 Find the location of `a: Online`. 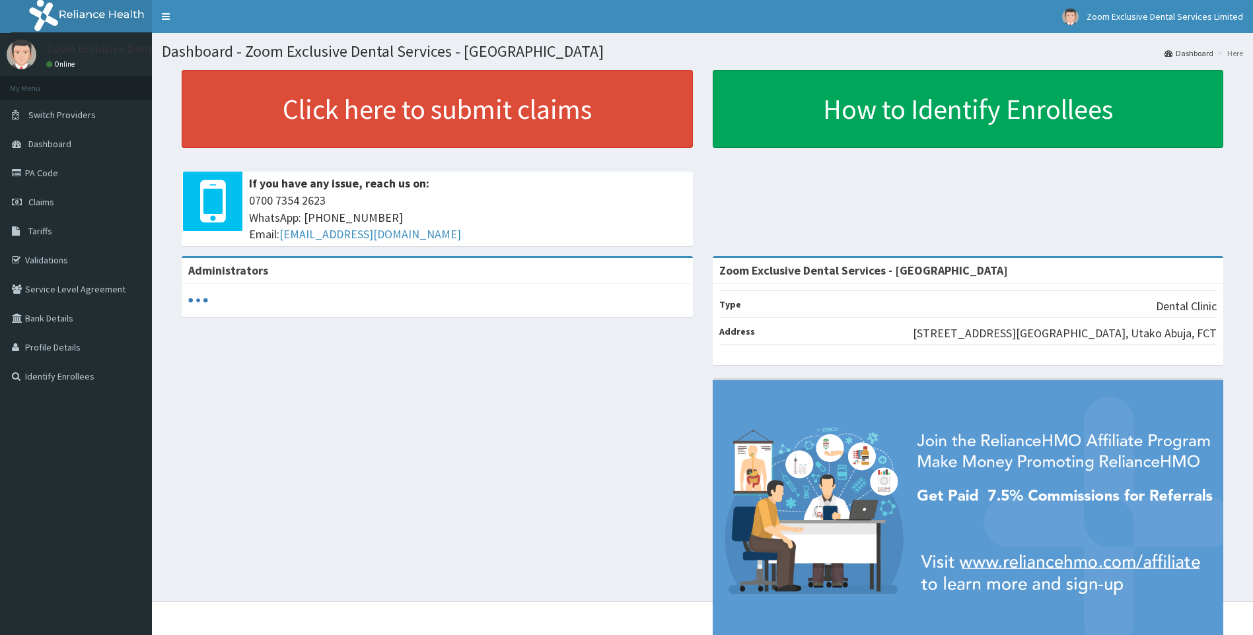

a: Online is located at coordinates (62, 64).